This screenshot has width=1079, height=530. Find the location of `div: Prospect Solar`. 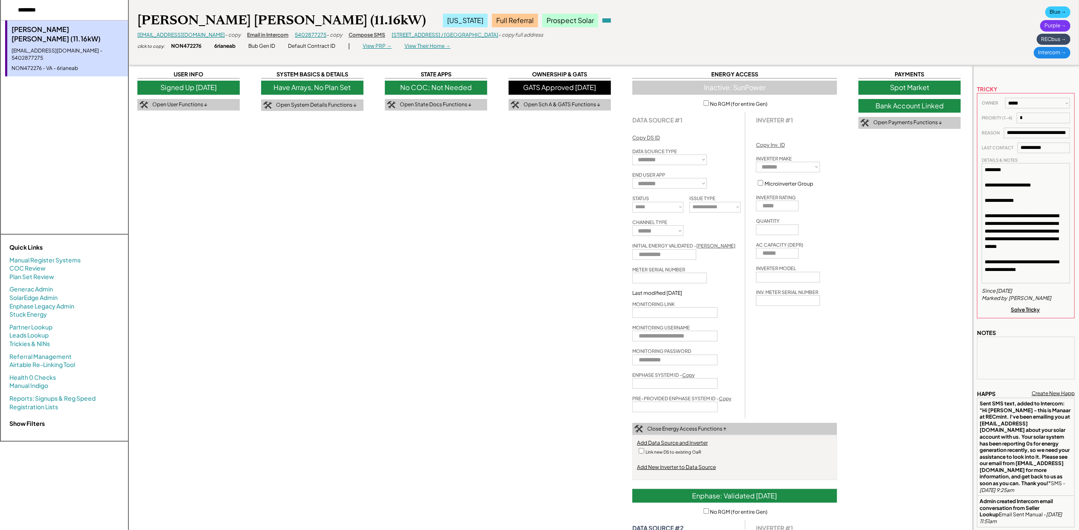

div: Prospect Solar is located at coordinates (570, 20).